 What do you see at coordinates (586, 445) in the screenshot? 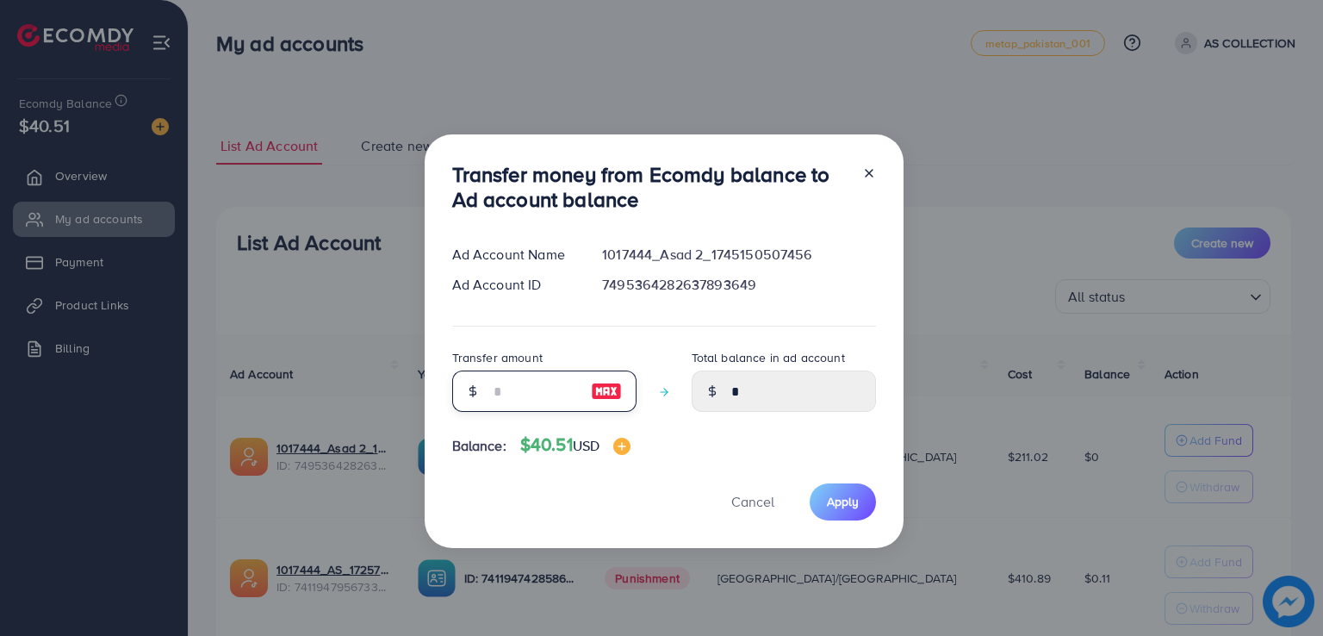
I see `span: USD` at bounding box center [586, 445].